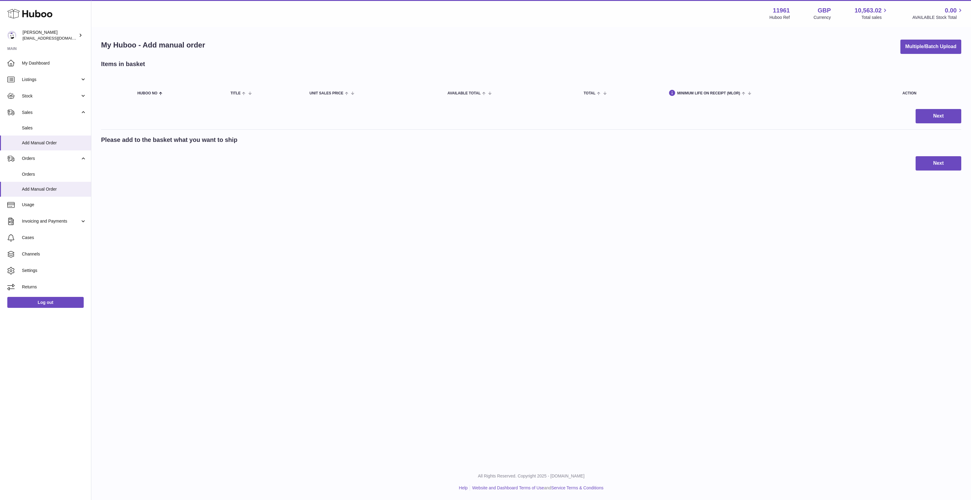 The height and width of the screenshot is (500, 971). What do you see at coordinates (51, 79) in the screenshot?
I see `span: Listings` at bounding box center [51, 79].